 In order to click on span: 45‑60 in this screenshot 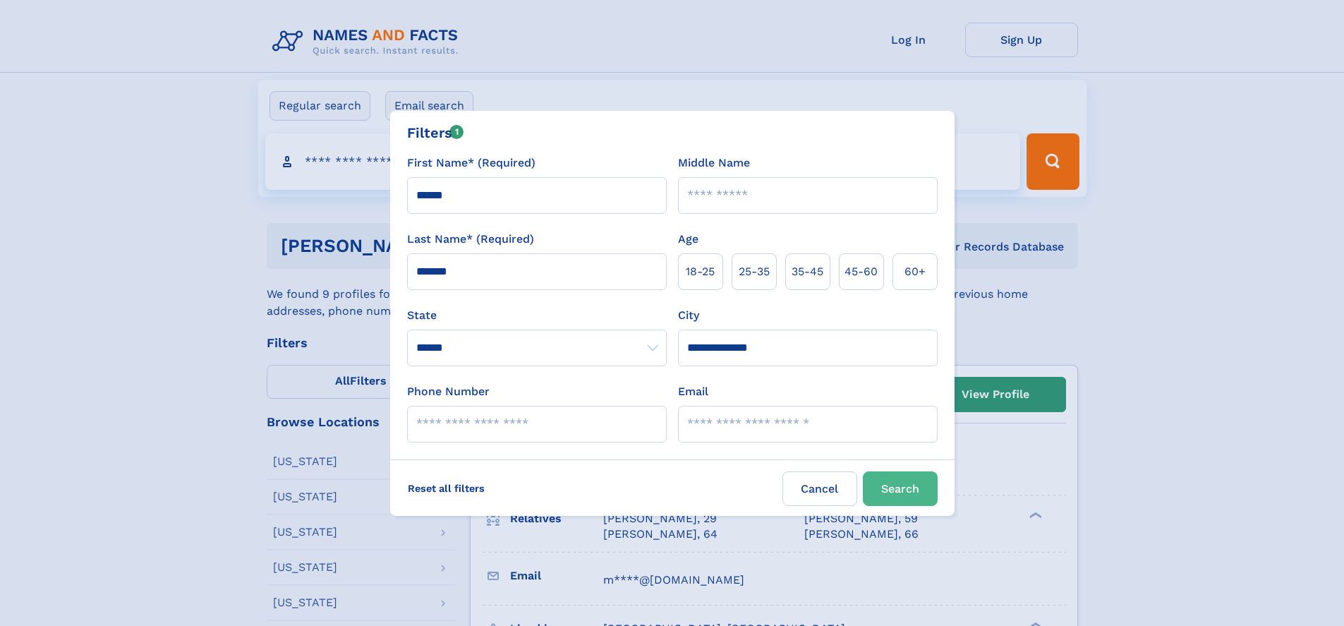, I will do `click(861, 272)`.